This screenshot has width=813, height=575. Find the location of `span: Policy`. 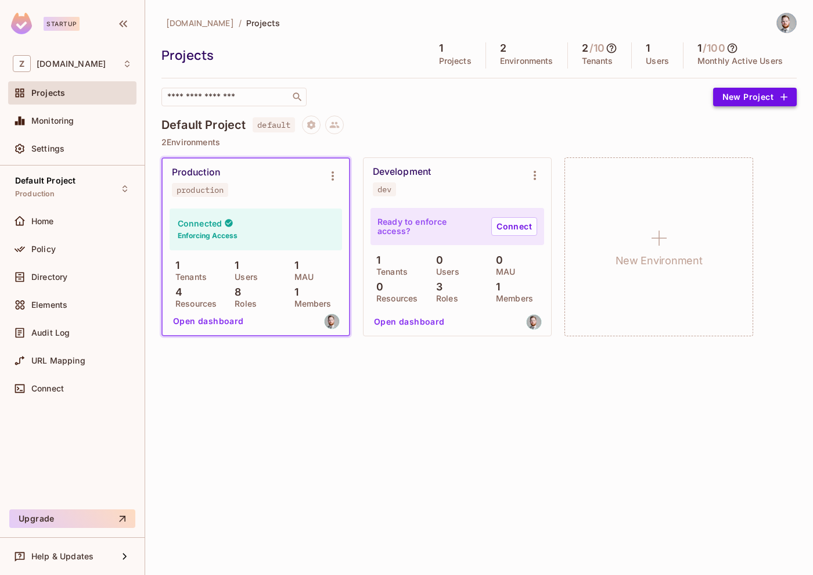

span: Policy is located at coordinates (44, 249).